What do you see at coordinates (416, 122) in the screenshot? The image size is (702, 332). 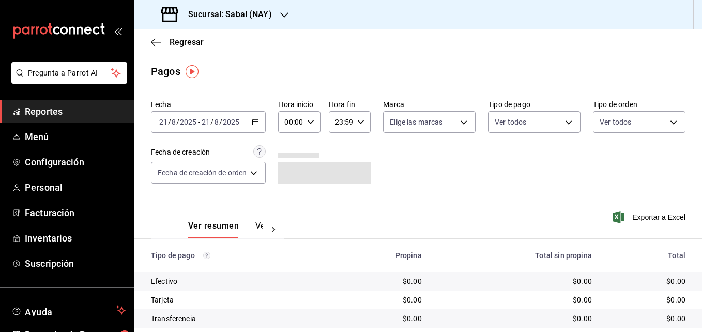 I see `span: Elige las marcas` at bounding box center [416, 122].